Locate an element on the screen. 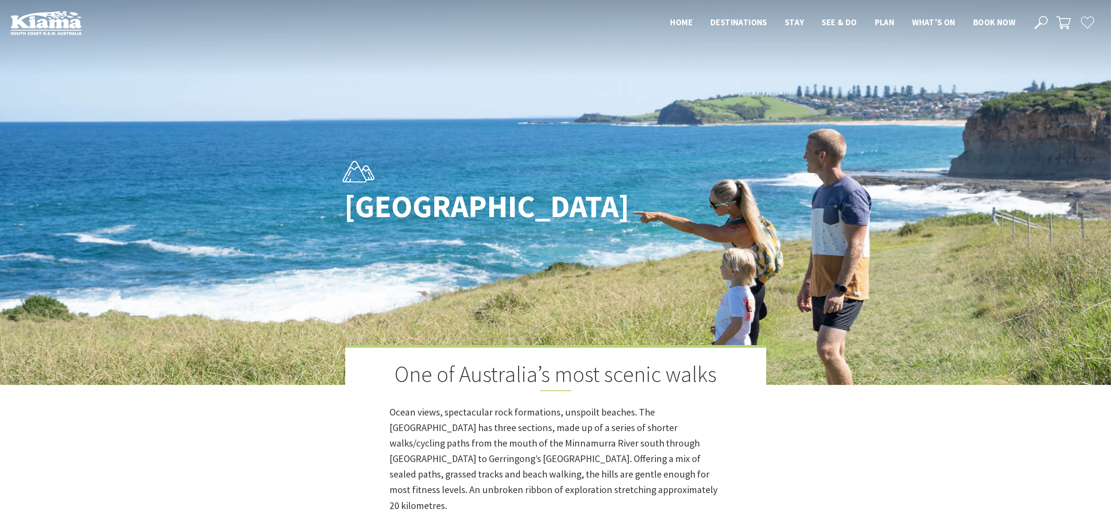 The width and height of the screenshot is (1111, 513). span: Plan is located at coordinates (884, 22).